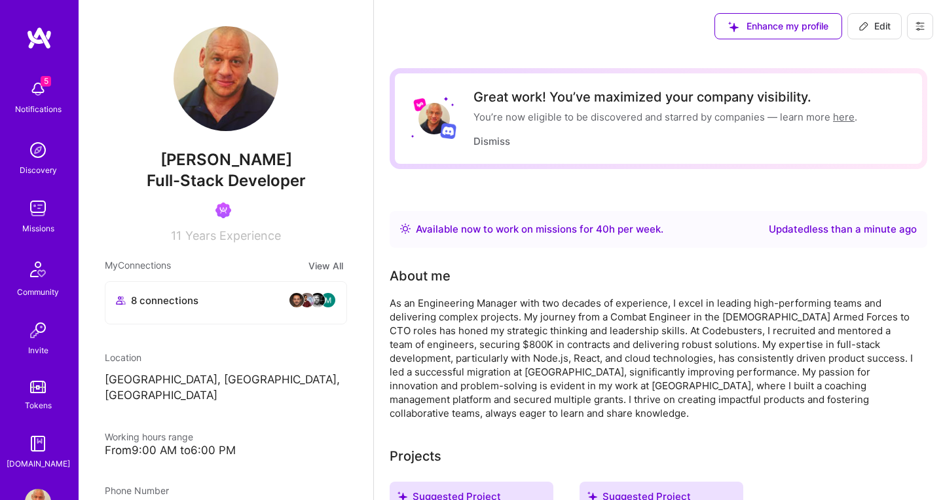 This screenshot has height=500, width=943. What do you see at coordinates (325, 265) in the screenshot?
I see `button: View All` at bounding box center [325, 265].